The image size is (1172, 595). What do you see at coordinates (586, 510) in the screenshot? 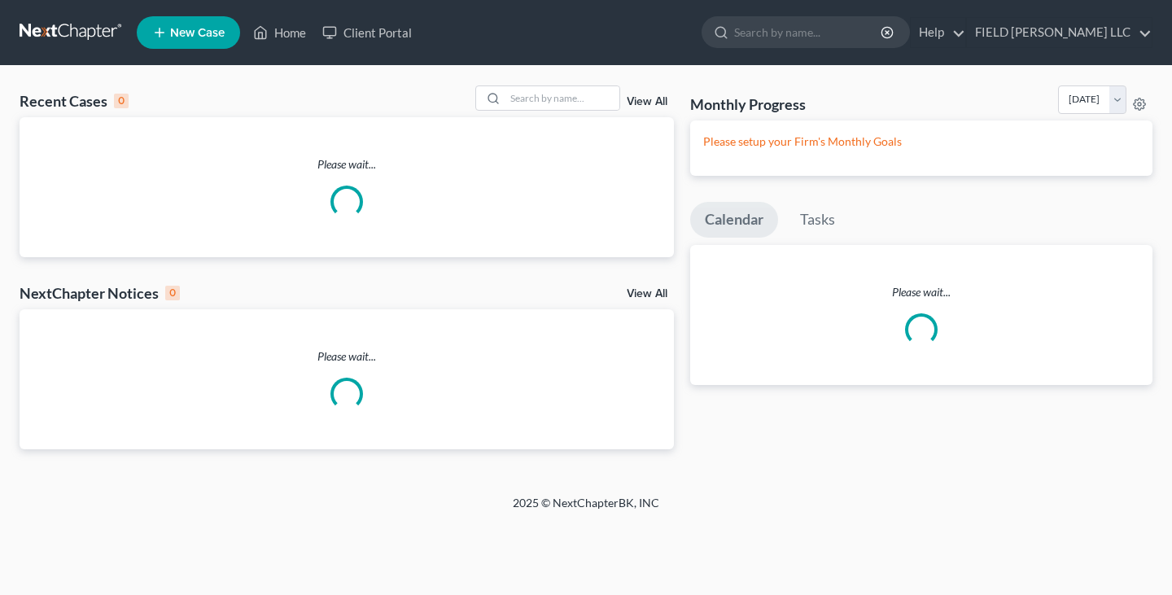
I see `div: 2025 © NextChapterBK, INC` at bounding box center [586, 510].